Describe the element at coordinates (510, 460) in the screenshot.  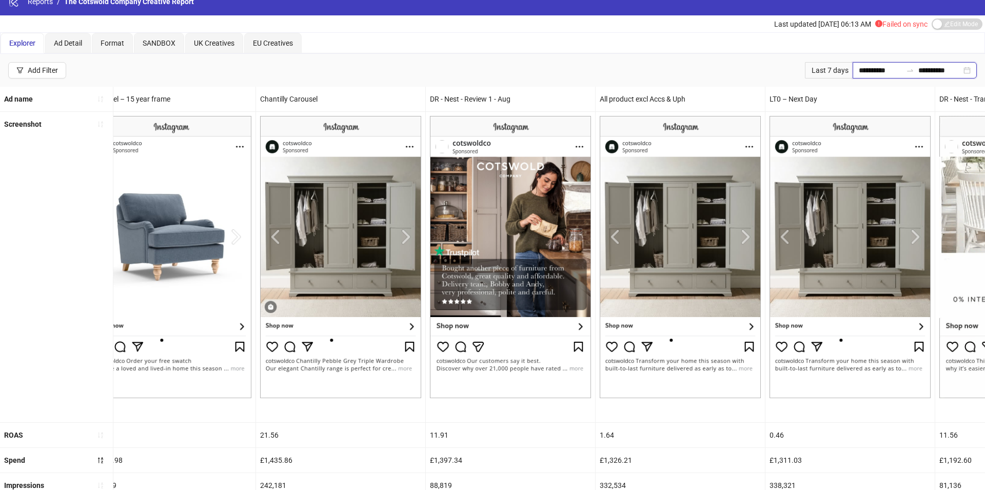
I see `div: £1,397.34` at that location.